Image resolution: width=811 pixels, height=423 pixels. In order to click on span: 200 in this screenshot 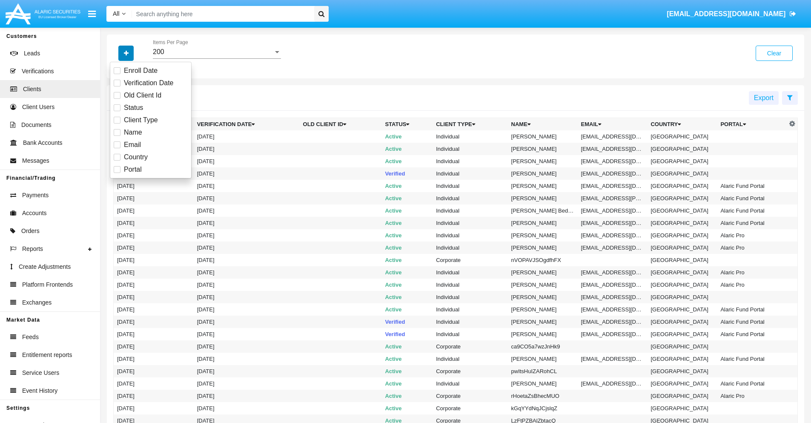, I will do `click(158, 52)`.